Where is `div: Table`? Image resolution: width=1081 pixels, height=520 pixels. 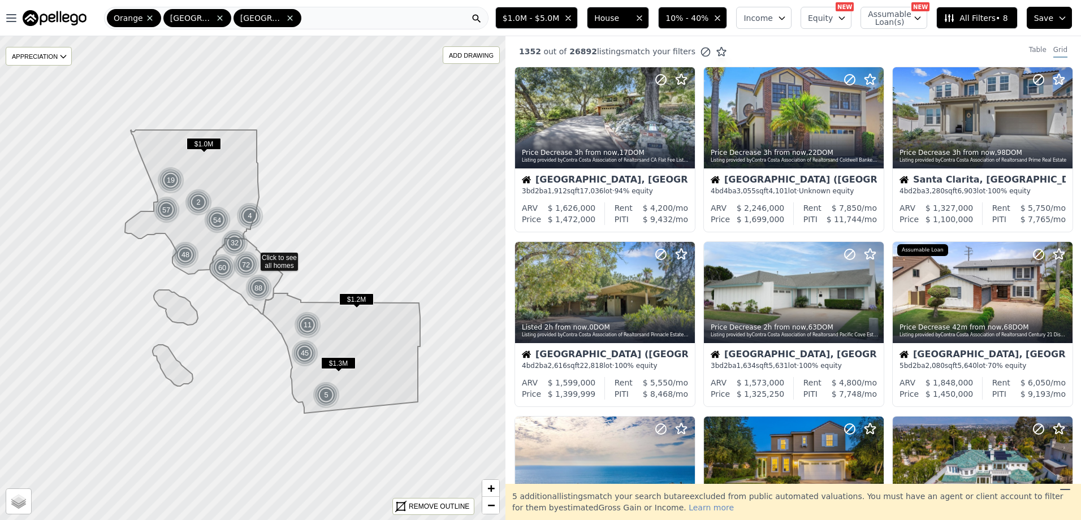 div: Table is located at coordinates (1037, 51).